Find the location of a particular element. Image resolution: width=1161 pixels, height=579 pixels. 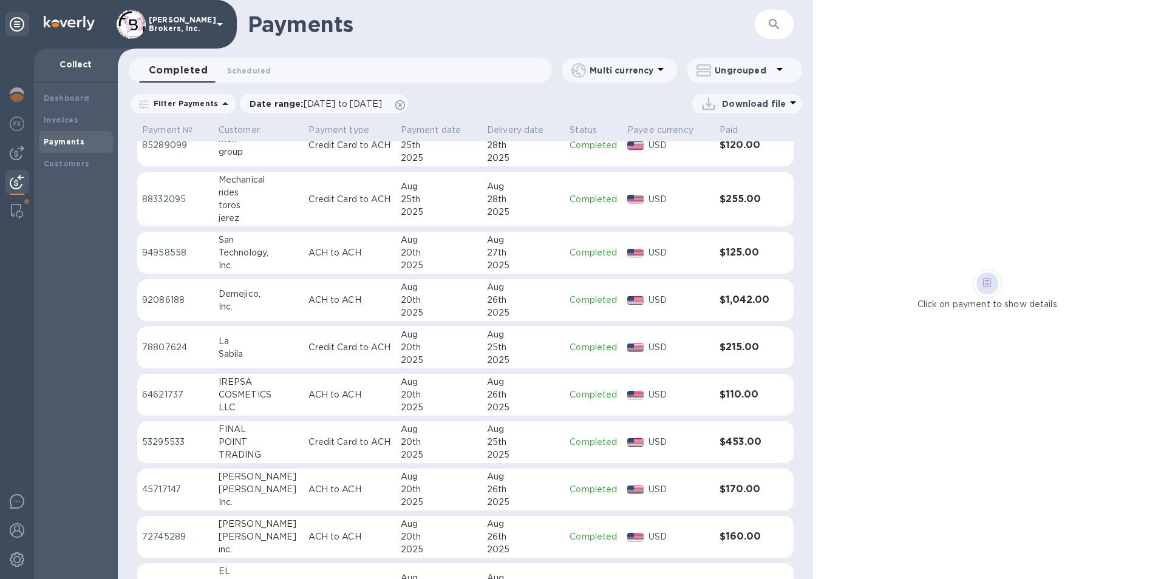

p: Paid is located at coordinates (729, 130).